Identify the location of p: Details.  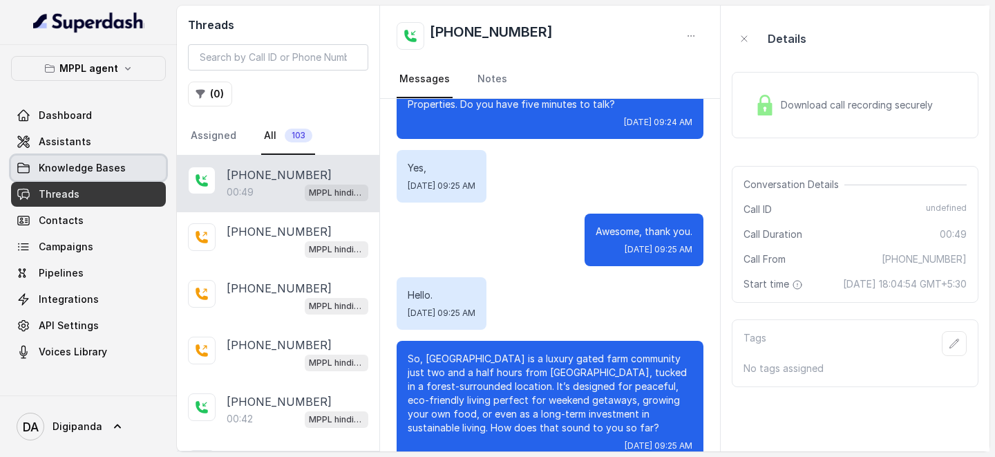
(787, 39).